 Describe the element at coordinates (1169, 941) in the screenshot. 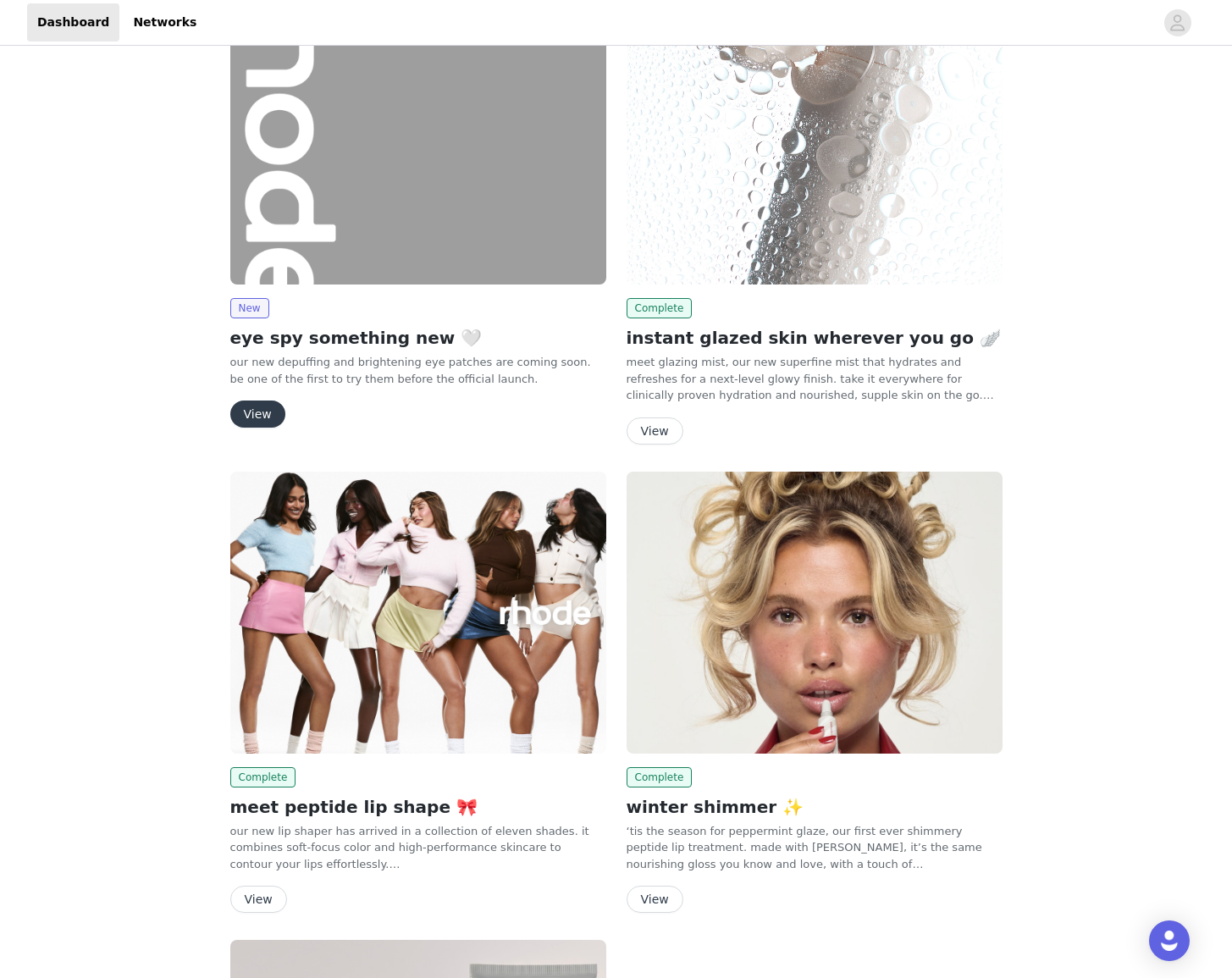

I see `div: Open Intercom Messenger` at that location.